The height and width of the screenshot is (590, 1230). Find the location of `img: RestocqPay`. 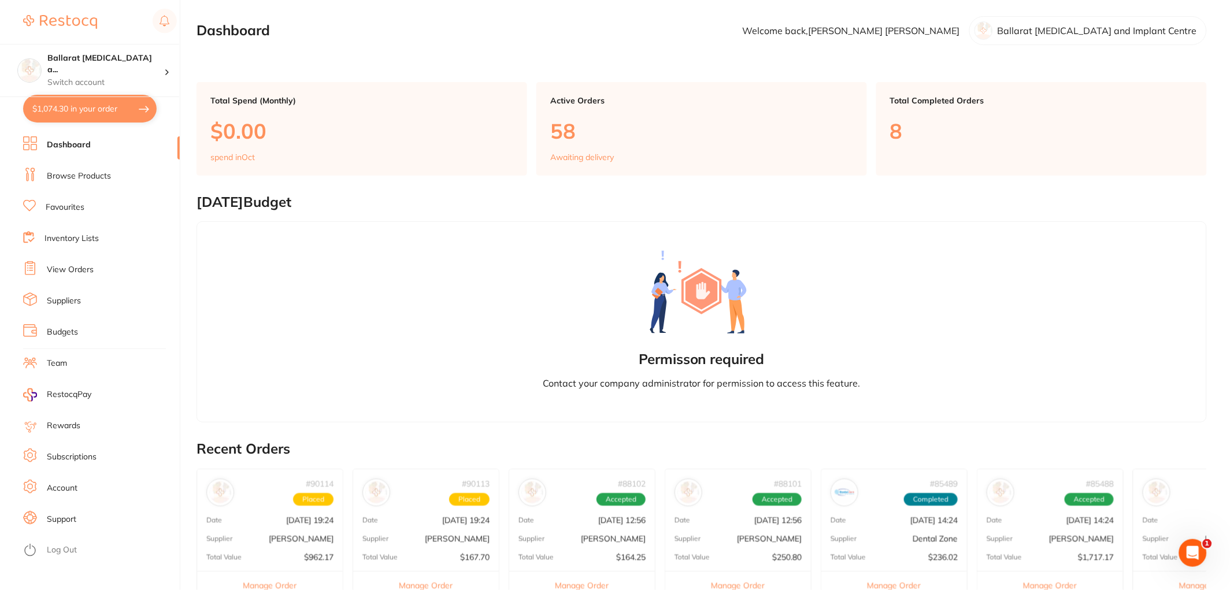

img: RestocqPay is located at coordinates (30, 395).